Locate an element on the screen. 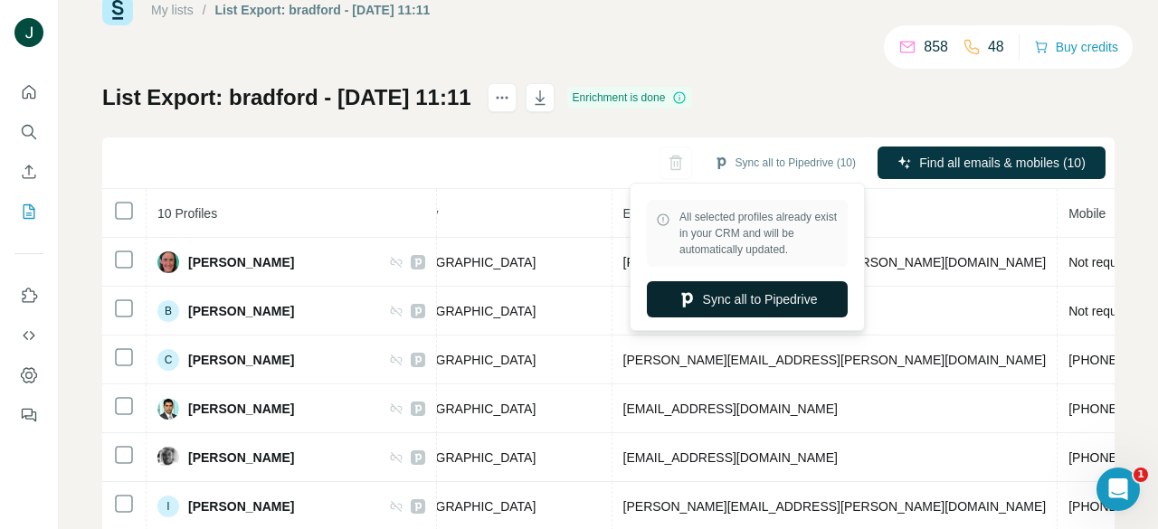 This screenshot has height=529, width=1158. span: All selected profiles already exist in your CRM and will be automatically updated. is located at coordinates (759, 234).